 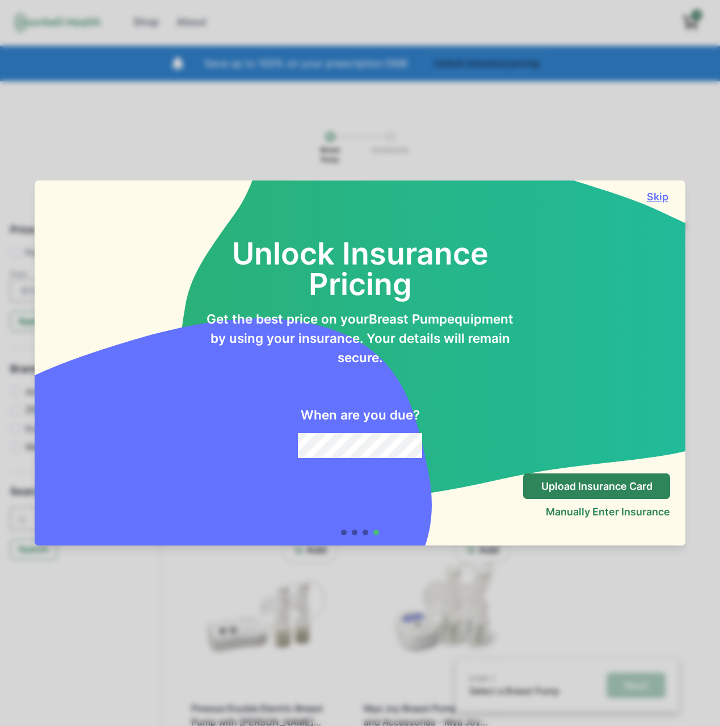 What do you see at coordinates (360, 415) in the screenshot?
I see `h2: When are you due?` at bounding box center [360, 415].